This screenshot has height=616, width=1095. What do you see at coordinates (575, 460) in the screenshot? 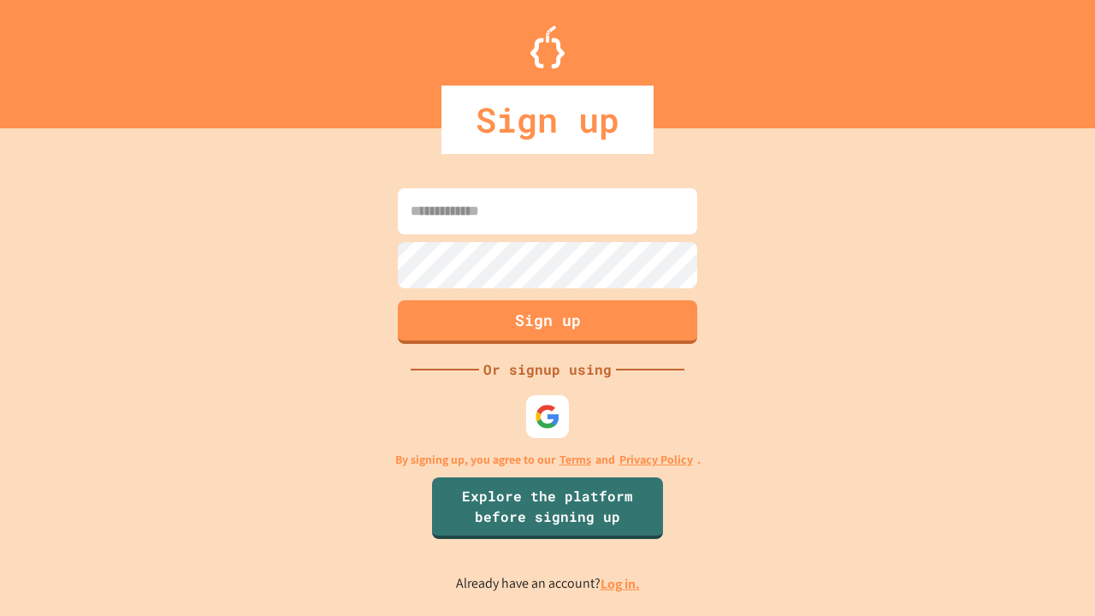
I see `a: Terms` at bounding box center [575, 460].